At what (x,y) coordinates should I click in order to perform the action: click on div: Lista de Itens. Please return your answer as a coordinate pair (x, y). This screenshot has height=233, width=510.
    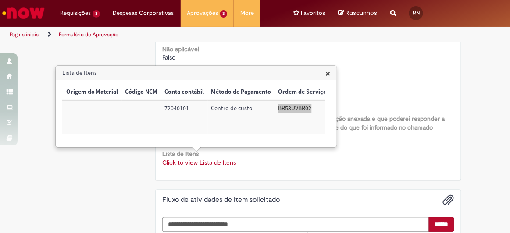
    Looking at the image, I should click on (196, 107).